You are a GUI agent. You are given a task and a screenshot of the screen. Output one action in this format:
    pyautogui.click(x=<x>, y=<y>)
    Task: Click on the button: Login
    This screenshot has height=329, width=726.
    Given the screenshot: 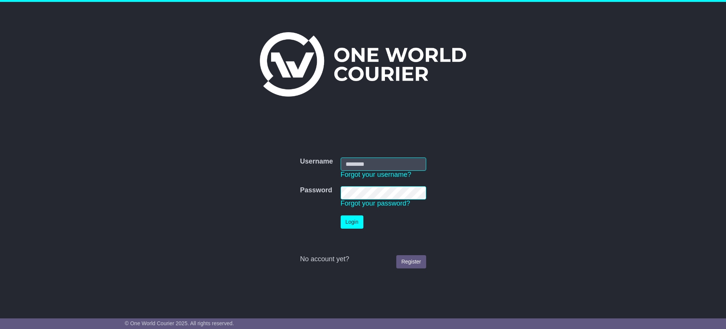 What is the action you would take?
    pyautogui.click(x=352, y=222)
    